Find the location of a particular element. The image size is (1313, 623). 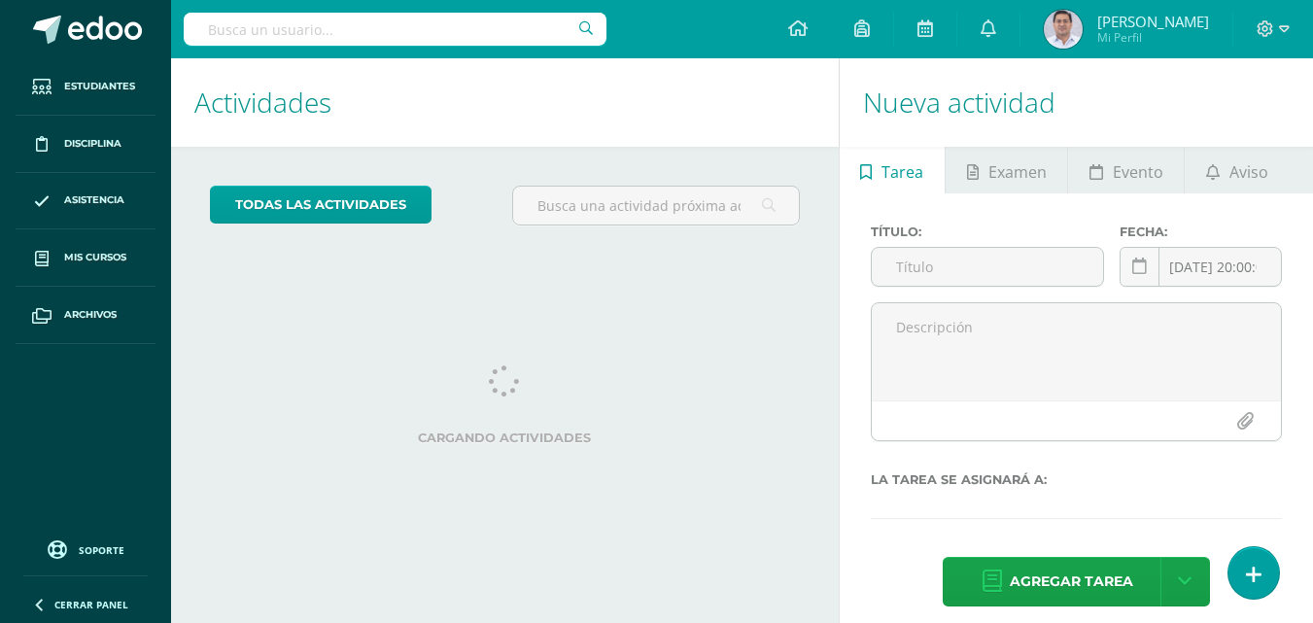

span: Aviso is located at coordinates (1249, 172).